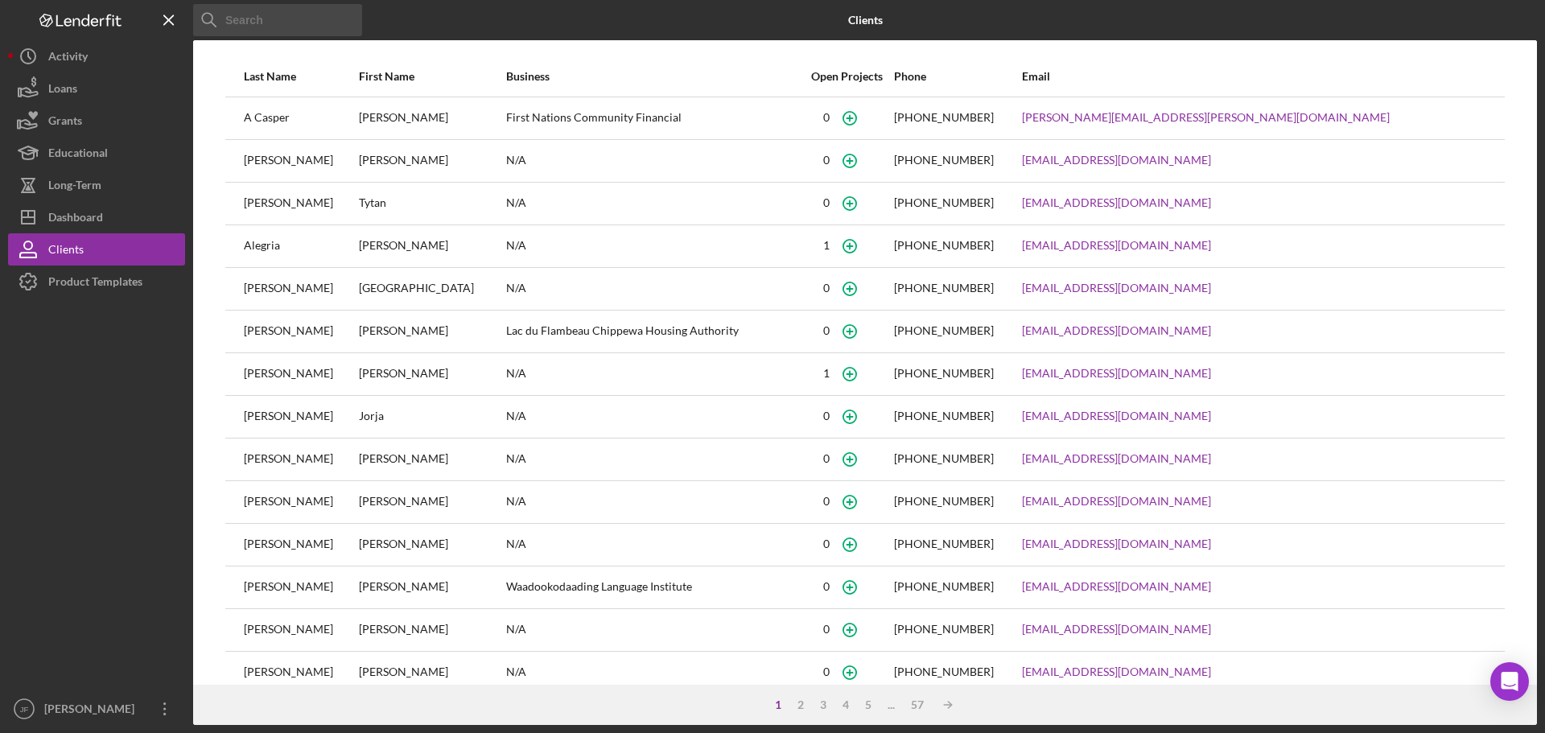 This screenshot has height=733, width=1545. What do you see at coordinates (97, 217) in the screenshot?
I see `a: Dashboard` at bounding box center [97, 217].